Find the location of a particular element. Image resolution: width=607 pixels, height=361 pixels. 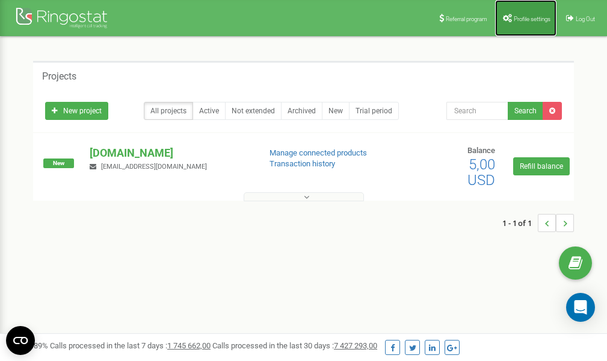

h5: Projects is located at coordinates (59, 76).